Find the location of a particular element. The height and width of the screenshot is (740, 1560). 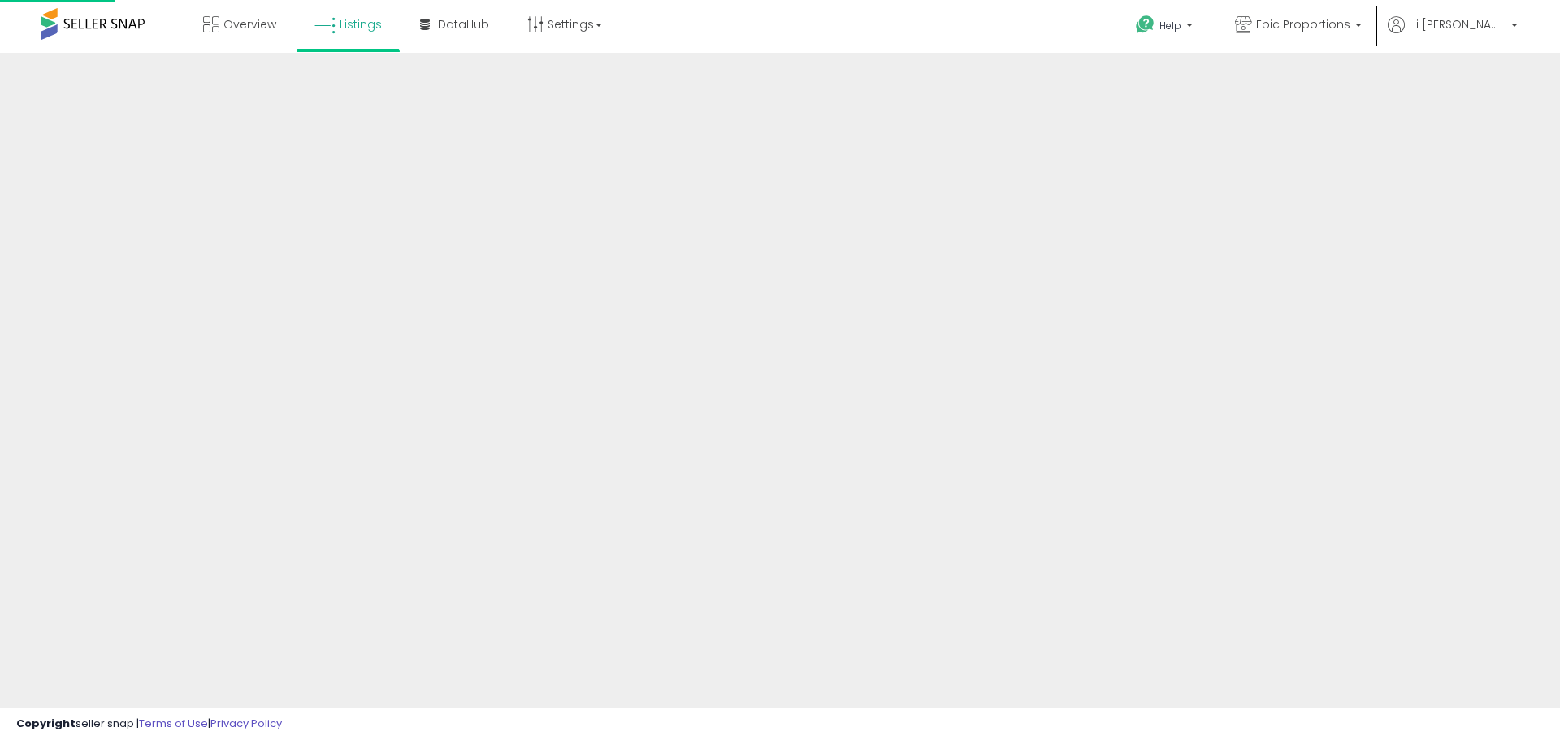

span: DataHub is located at coordinates (463, 24).